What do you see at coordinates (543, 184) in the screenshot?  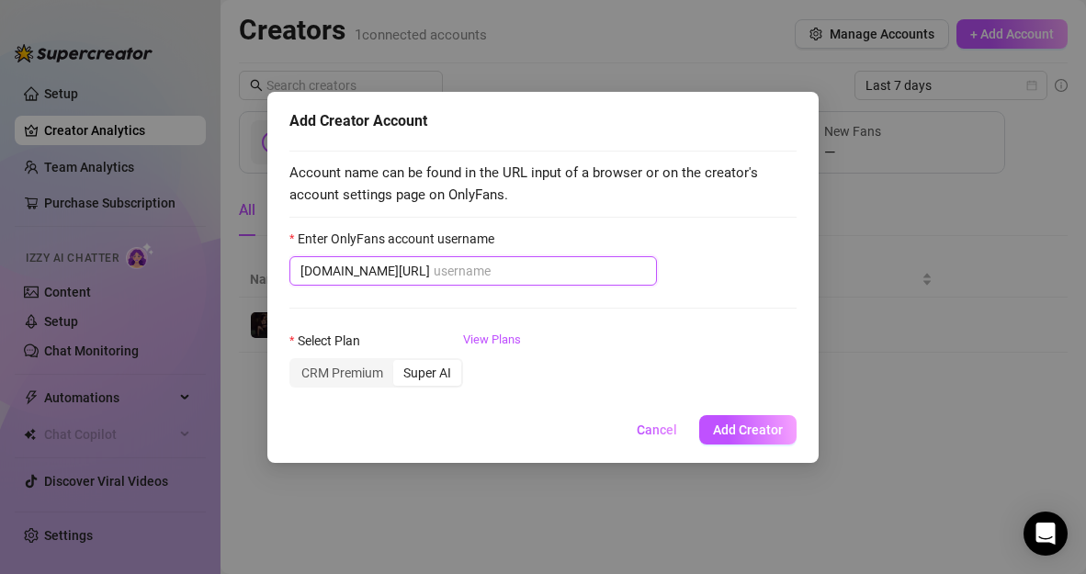 I see `span: Account name can be found in the URL input of a browser or on the creator's account settings page...` at bounding box center [543, 184].